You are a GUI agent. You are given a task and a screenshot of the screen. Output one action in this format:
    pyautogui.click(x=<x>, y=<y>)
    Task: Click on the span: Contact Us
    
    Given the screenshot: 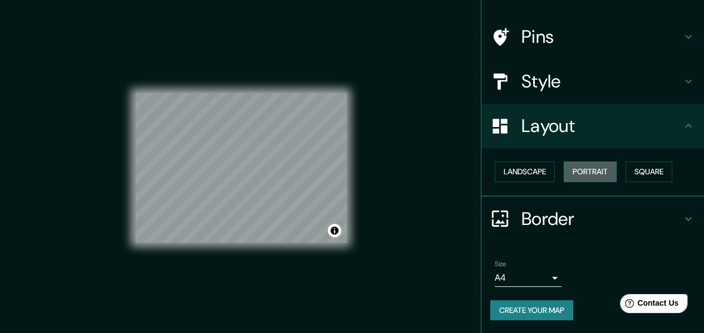 What is the action you would take?
    pyautogui.click(x=53, y=13)
    